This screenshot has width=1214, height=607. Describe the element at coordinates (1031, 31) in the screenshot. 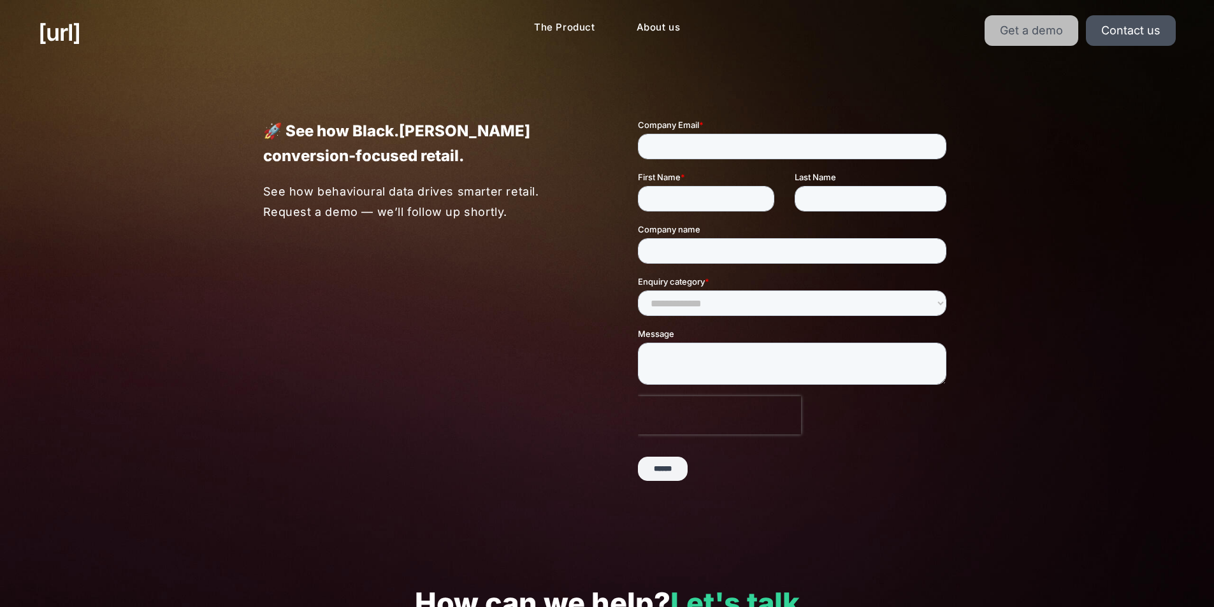

I see `a: Get a demo` at that location.